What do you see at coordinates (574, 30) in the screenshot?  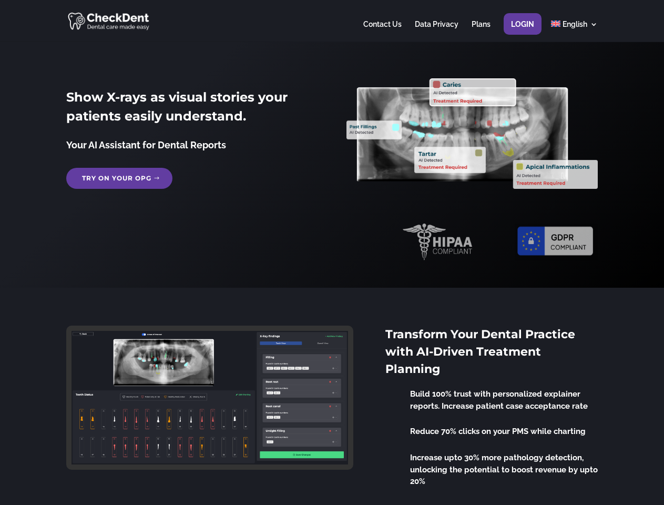 I see `a: English` at bounding box center [574, 30].